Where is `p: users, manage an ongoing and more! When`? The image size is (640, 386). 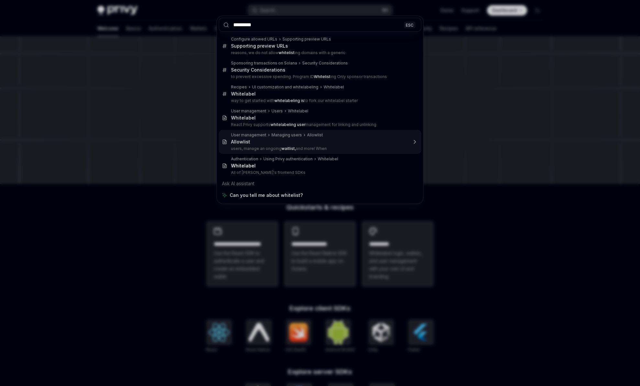 p: users, manage an ongoing and more! When is located at coordinates (320, 149).